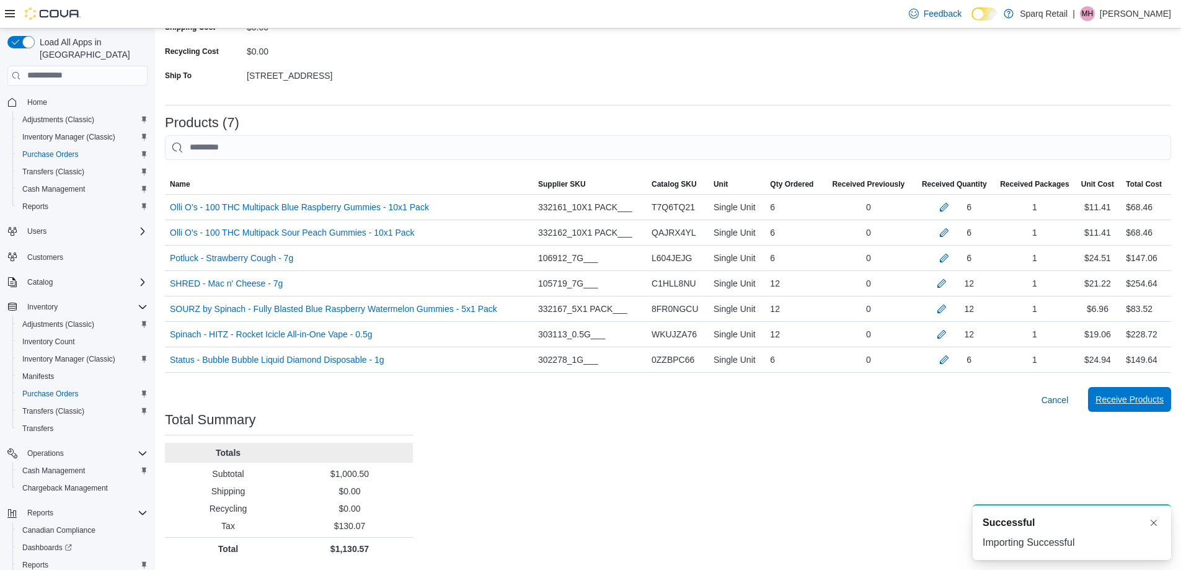  I want to click on button: Canadian Compliance, so click(82, 530).